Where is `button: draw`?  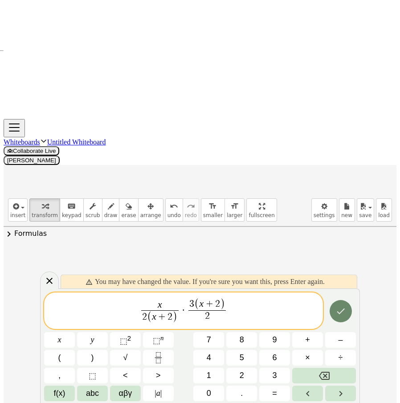
button: draw is located at coordinates (111, 210).